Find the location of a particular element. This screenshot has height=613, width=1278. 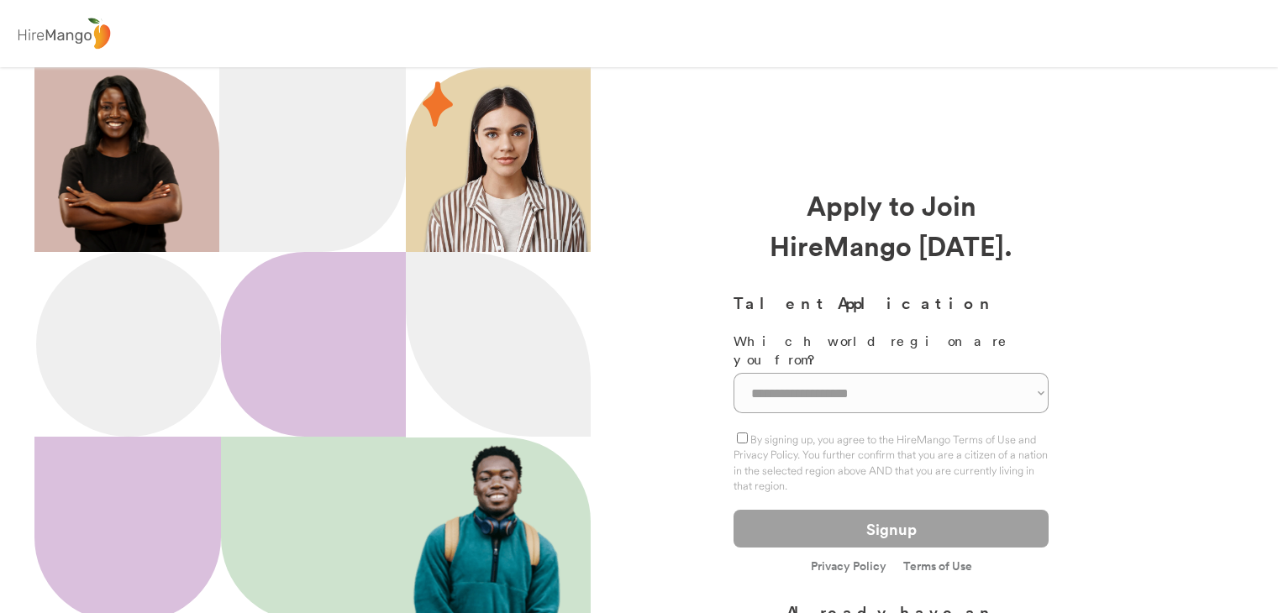

img: Ellipse%2012 is located at coordinates (129, 344).